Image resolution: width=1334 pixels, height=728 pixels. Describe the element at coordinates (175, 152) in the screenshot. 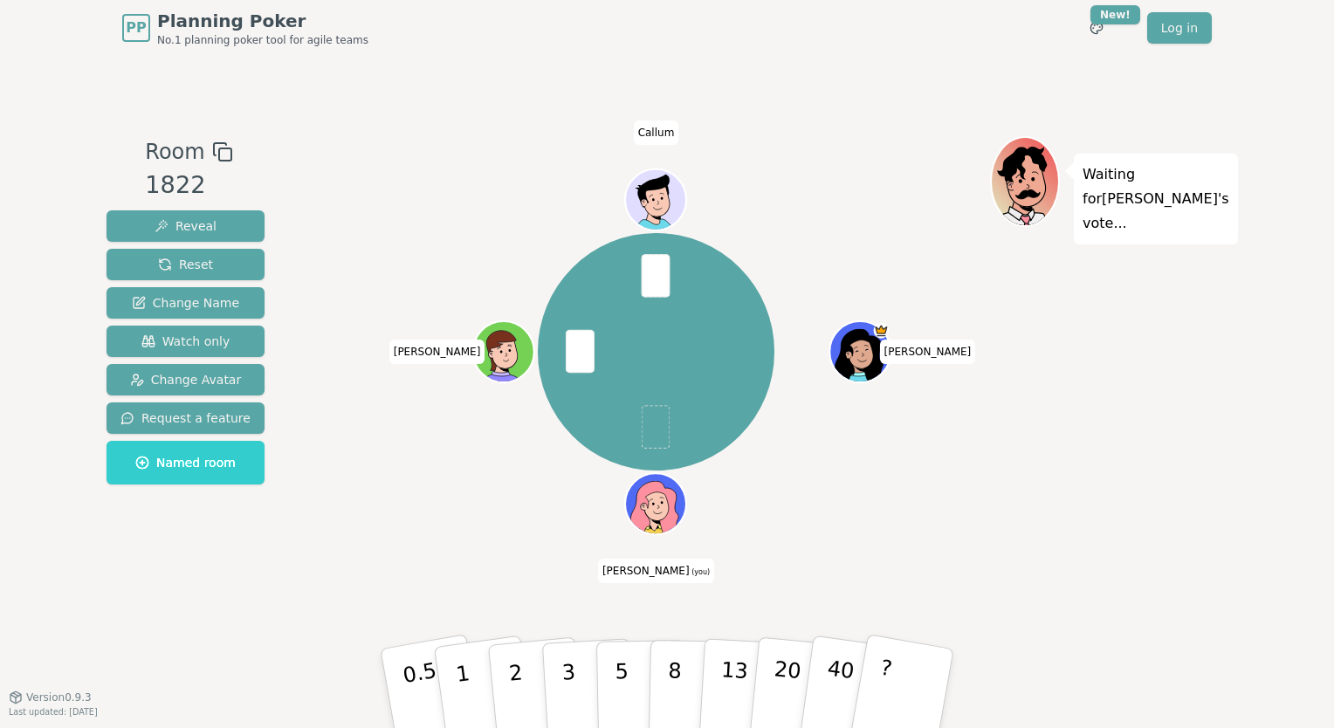

I see `span: Room` at that location.